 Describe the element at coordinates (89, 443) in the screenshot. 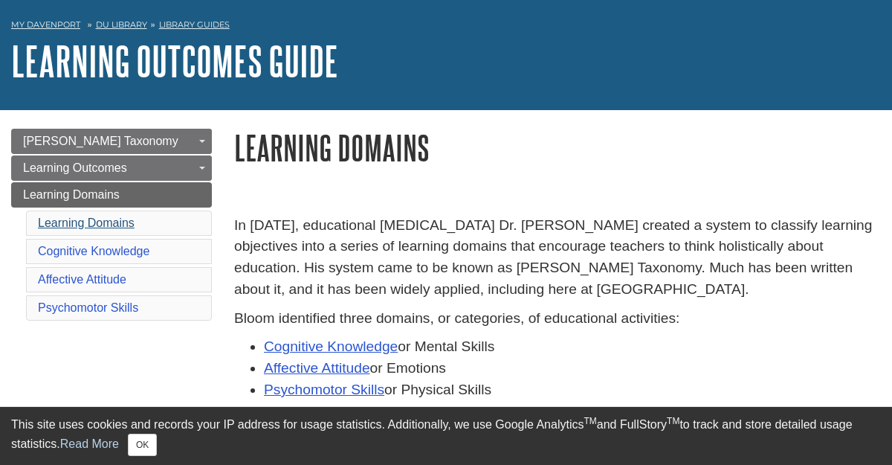

I see `a: Read More` at that location.